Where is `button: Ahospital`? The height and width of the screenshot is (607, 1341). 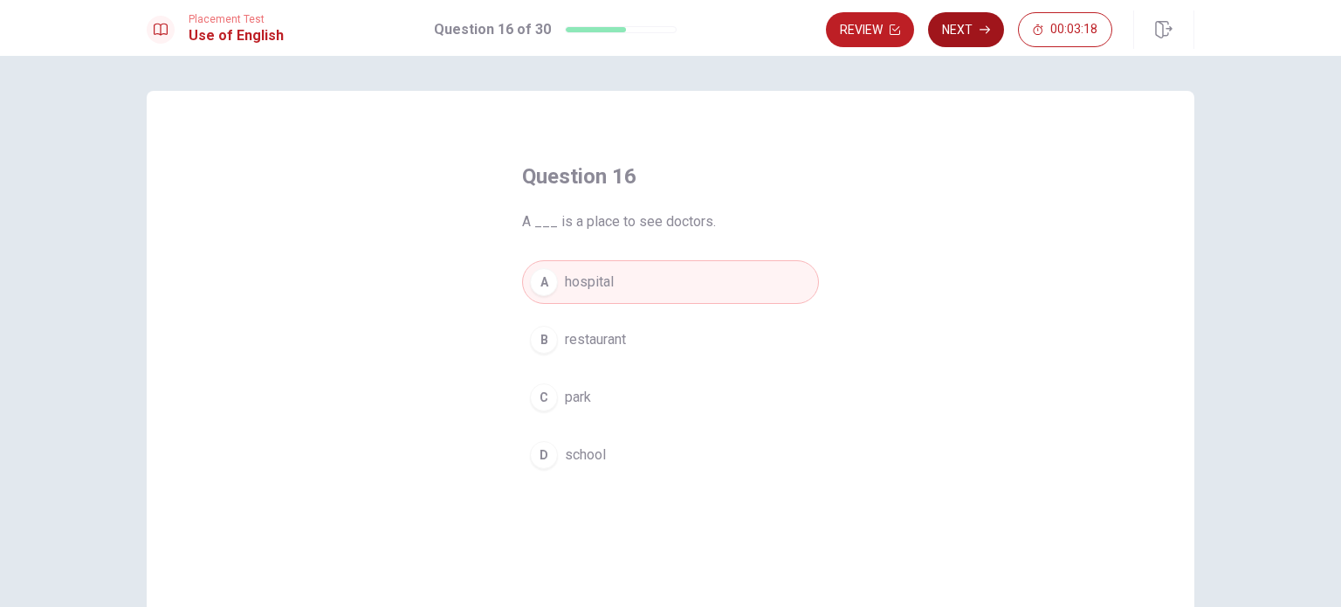 button: Ahospital is located at coordinates (671, 282).